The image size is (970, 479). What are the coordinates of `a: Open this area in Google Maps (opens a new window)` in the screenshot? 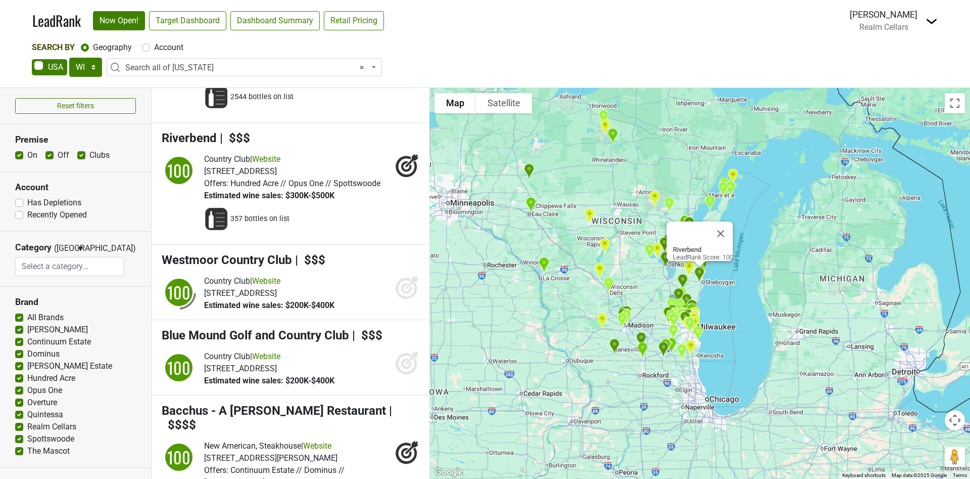 It's located at (449, 472).